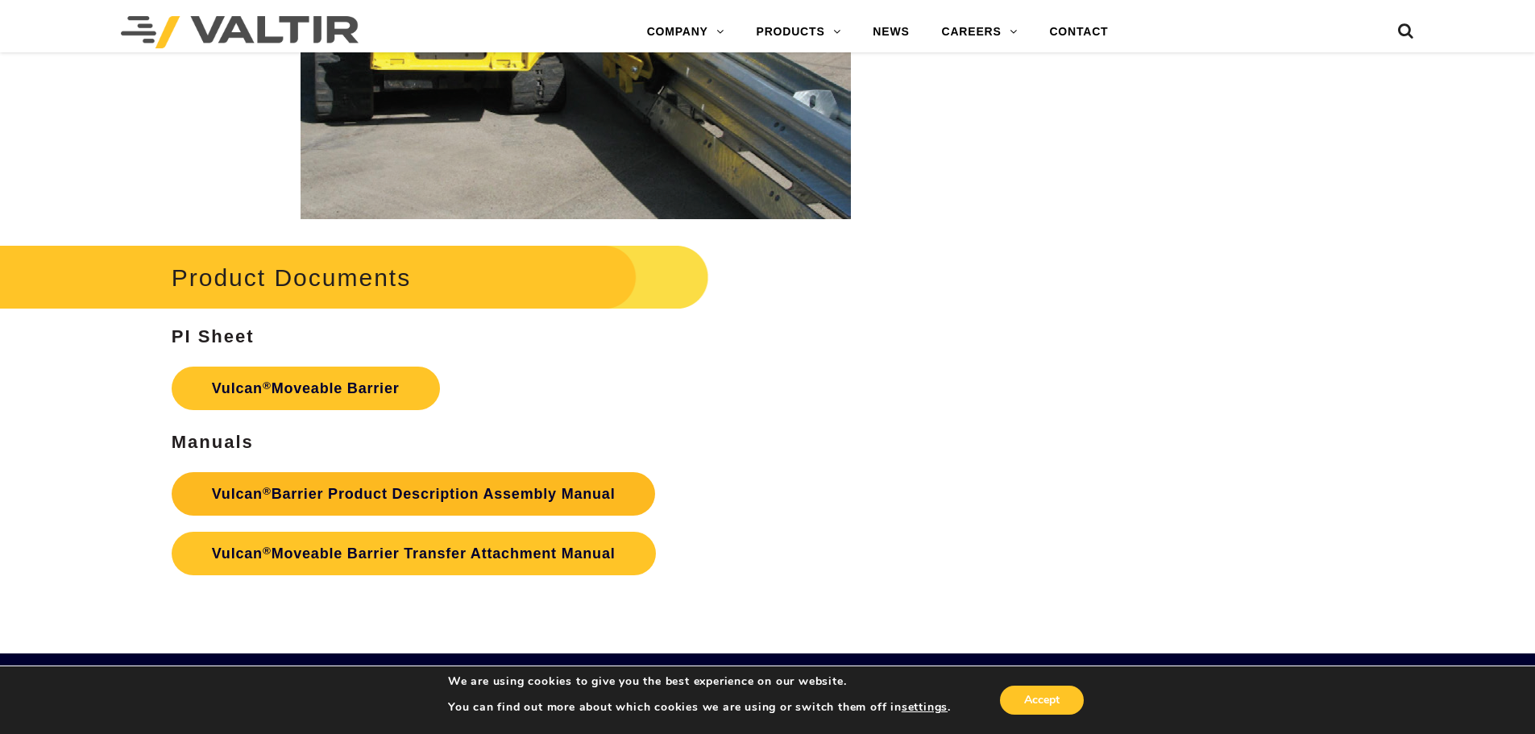  Describe the element at coordinates (305, 388) in the screenshot. I see `a: Vulcan®Moveable Barrier` at that location.